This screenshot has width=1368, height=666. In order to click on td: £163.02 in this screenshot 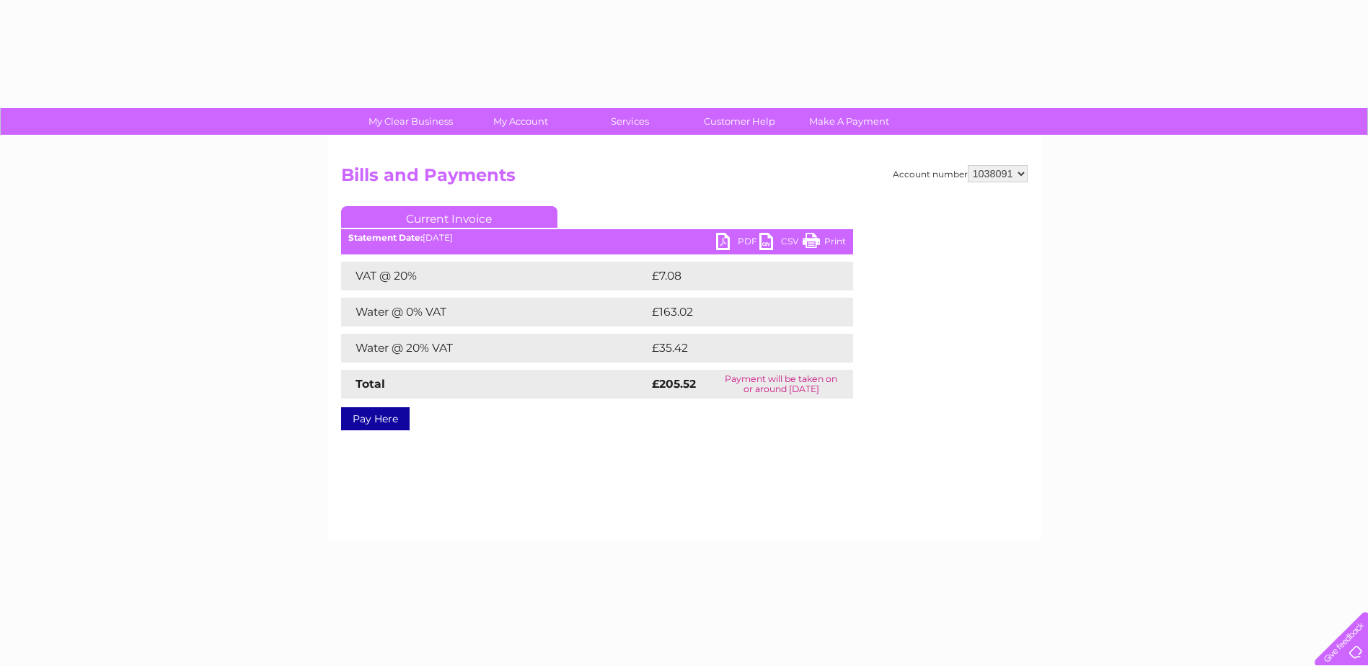, I will do `click(737, 312)`.